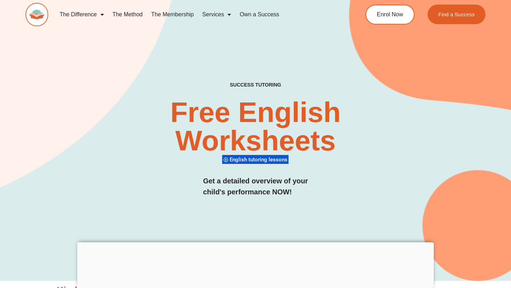 Image resolution: width=511 pixels, height=288 pixels. Describe the element at coordinates (127, 15) in the screenshot. I see `a: The Method` at that location.